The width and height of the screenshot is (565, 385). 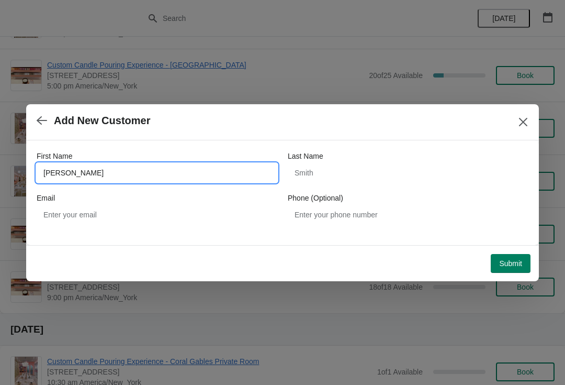 I want to click on label: First Name, so click(x=54, y=156).